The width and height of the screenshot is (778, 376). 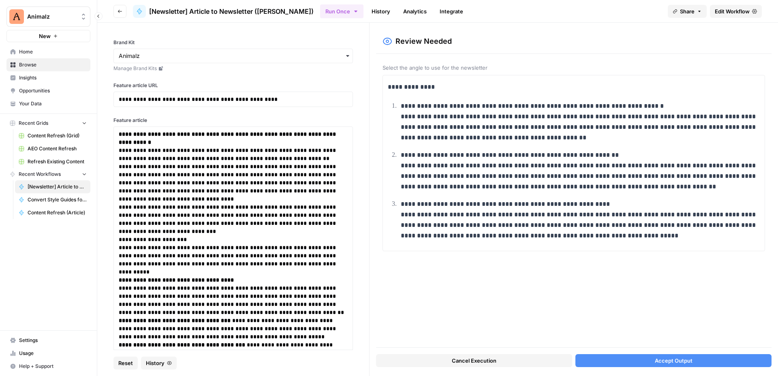 I want to click on span: Usage, so click(x=53, y=353).